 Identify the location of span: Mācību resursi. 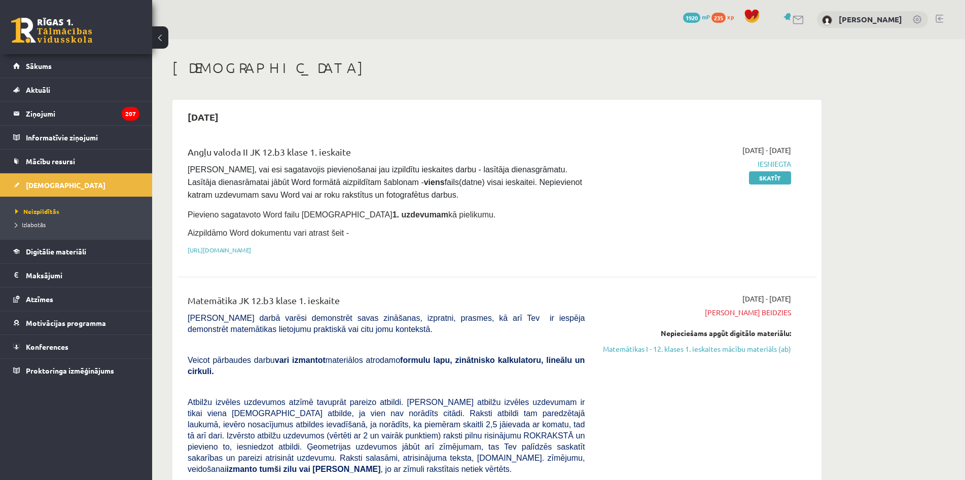
(50, 161).